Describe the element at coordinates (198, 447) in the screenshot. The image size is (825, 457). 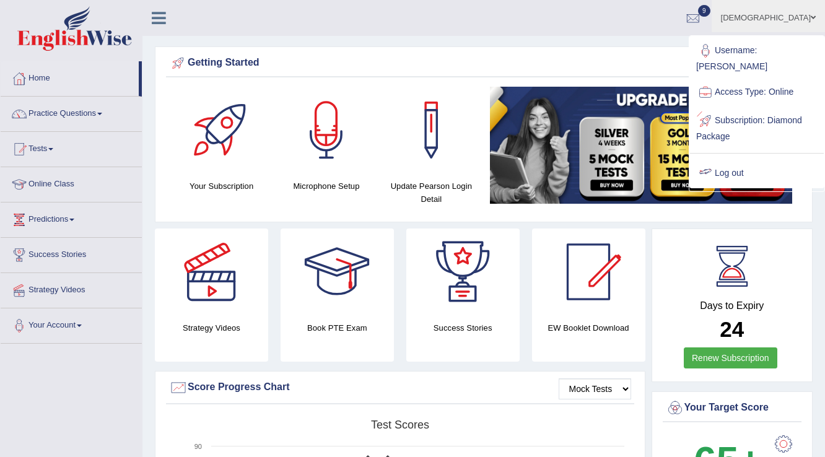
I see `text: 90` at that location.